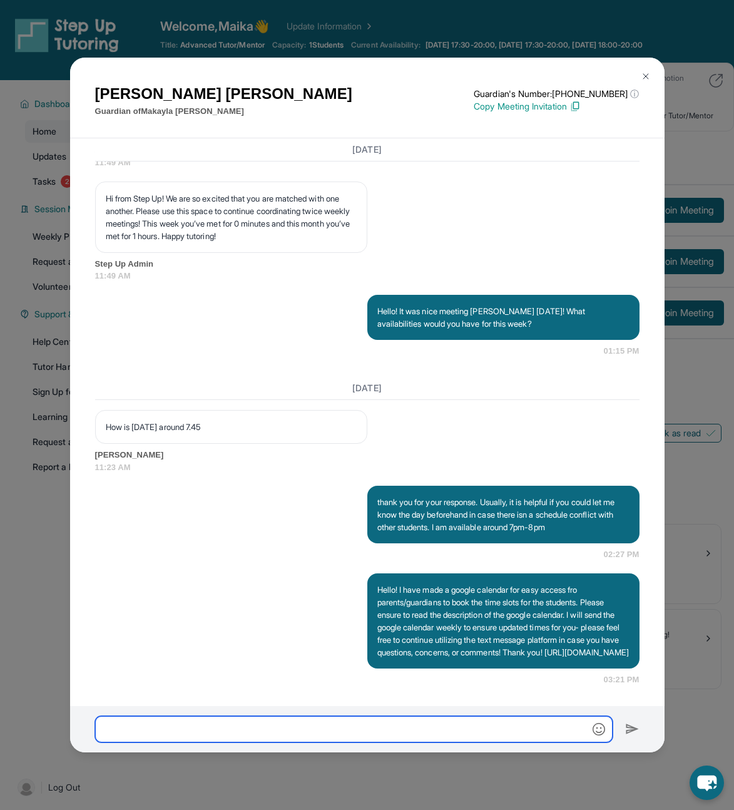 The image size is (734, 810). I want to click on span: Step Up Admin, so click(368, 264).